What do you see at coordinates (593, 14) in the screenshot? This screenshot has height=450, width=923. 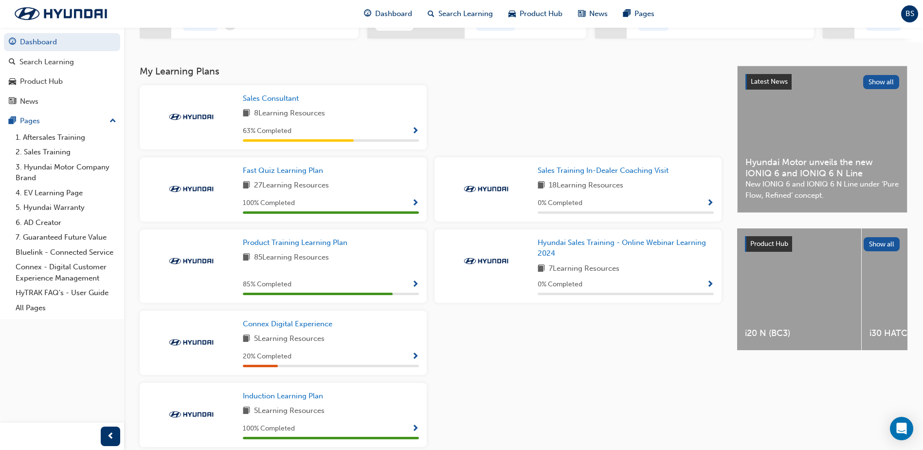 I see `a: news-iconNews` at bounding box center [593, 14].